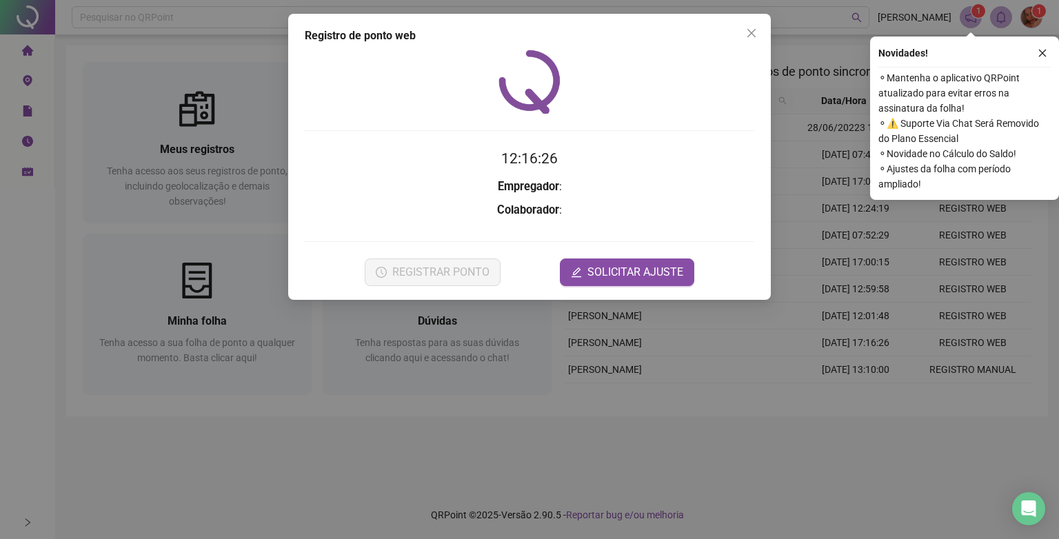 Image resolution: width=1059 pixels, height=539 pixels. Describe the element at coordinates (528, 186) in the screenshot. I see `strong: Empregador` at that location.